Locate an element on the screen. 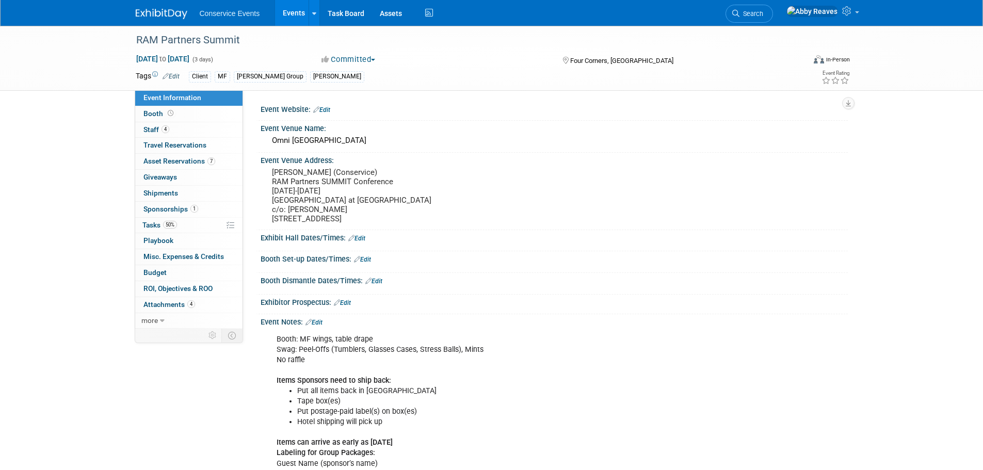 The height and width of the screenshot is (470, 983). span: to is located at coordinates (162, 59).